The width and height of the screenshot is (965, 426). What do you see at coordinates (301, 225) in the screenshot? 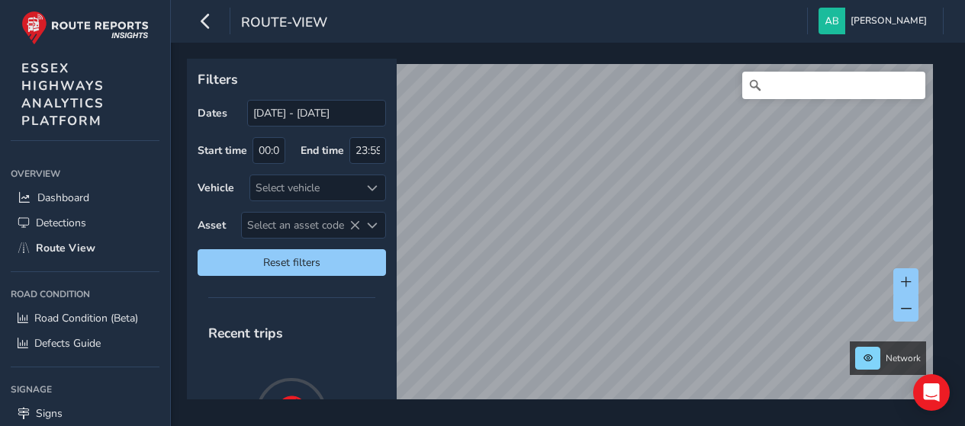
I see `span: Select an asset code` at bounding box center [301, 225].